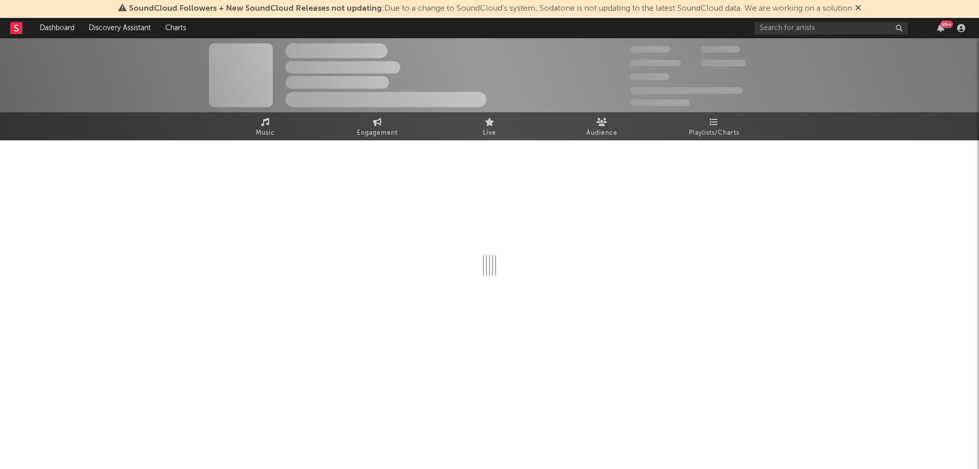 The image size is (979, 469). I want to click on span: Playlists/Charts, so click(714, 133).